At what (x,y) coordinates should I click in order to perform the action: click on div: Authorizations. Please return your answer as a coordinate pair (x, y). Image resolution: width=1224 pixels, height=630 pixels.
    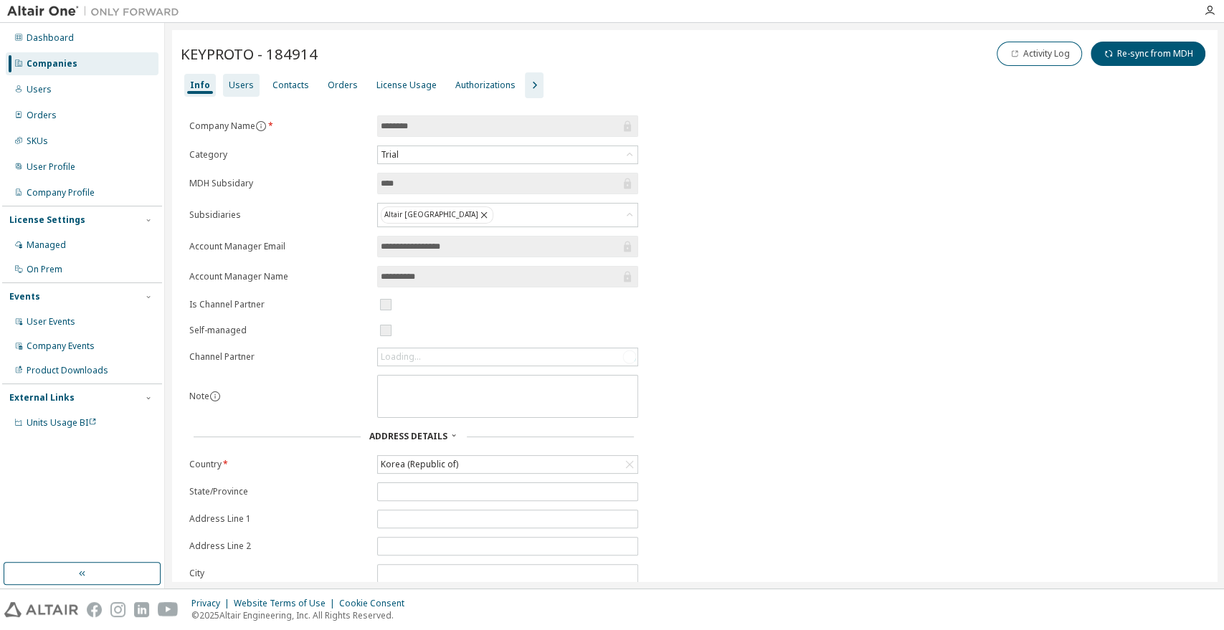
    Looking at the image, I should click on (486, 85).